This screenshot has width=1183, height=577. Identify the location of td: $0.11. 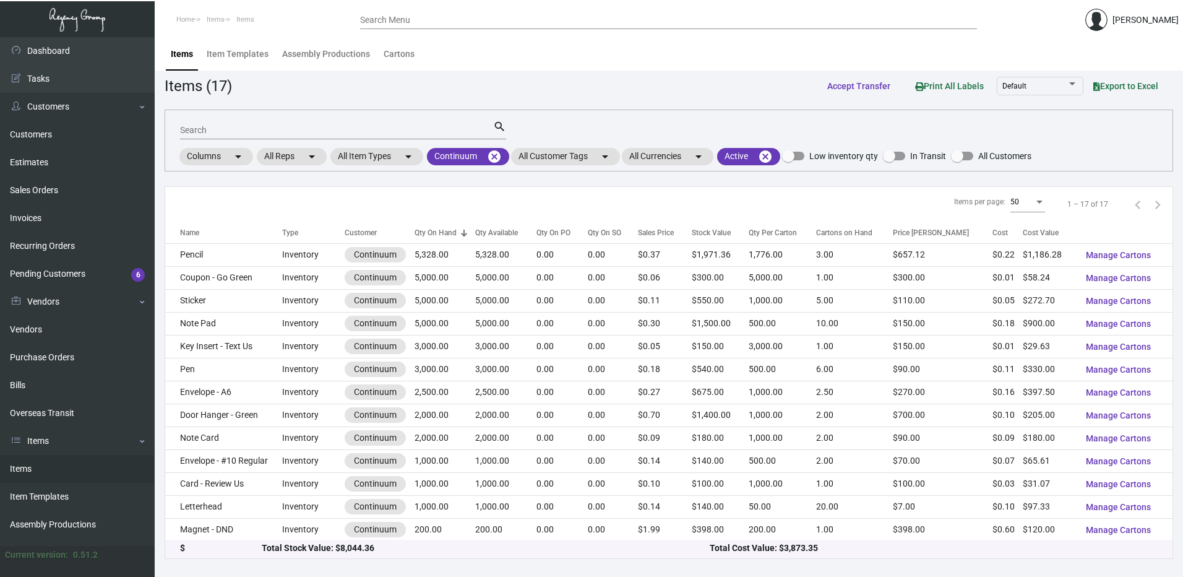
(1007, 369).